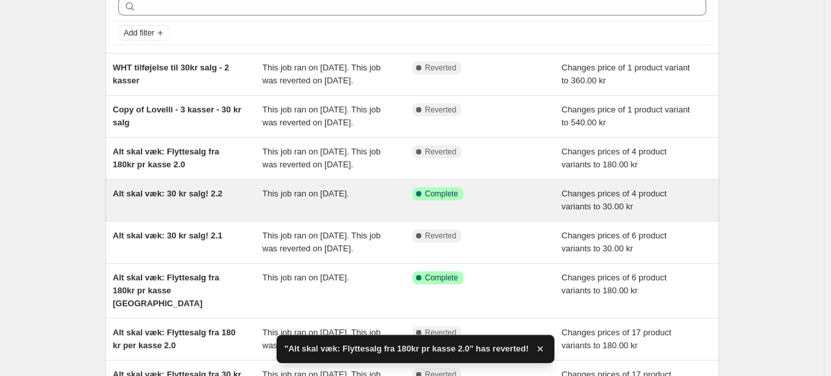  I want to click on span: Changes prices of 6 product variants to 180.00 kr, so click(614, 284).